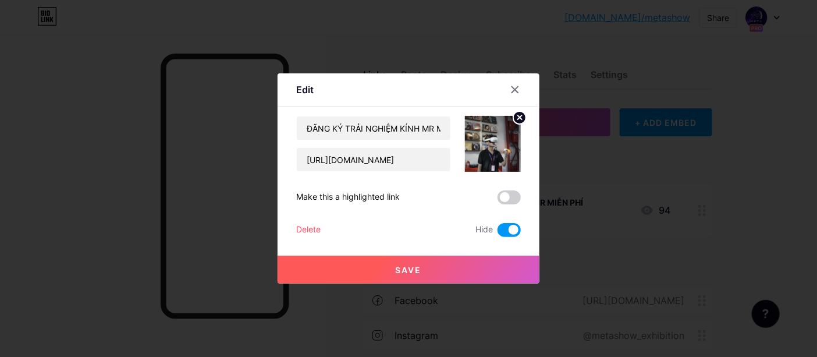 The width and height of the screenshot is (817, 357). Describe the element at coordinates (308, 230) in the screenshot. I see `div: Delete` at that location.